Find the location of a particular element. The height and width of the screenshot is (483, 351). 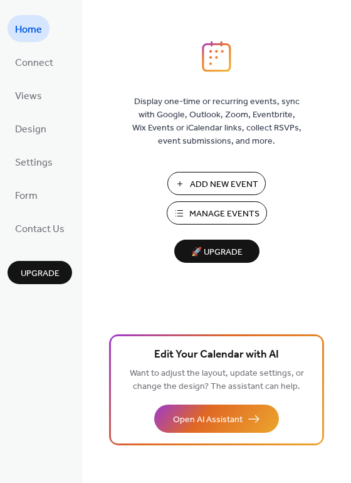

span: Open AI Assistant is located at coordinates (207, 419).